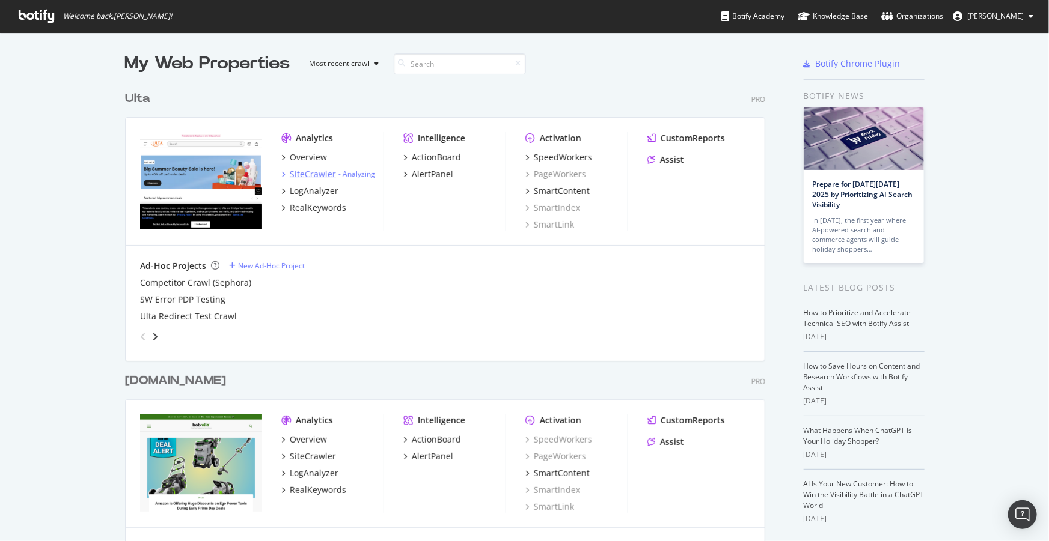  I want to click on div: Ad-Hoc Projects, so click(173, 266).